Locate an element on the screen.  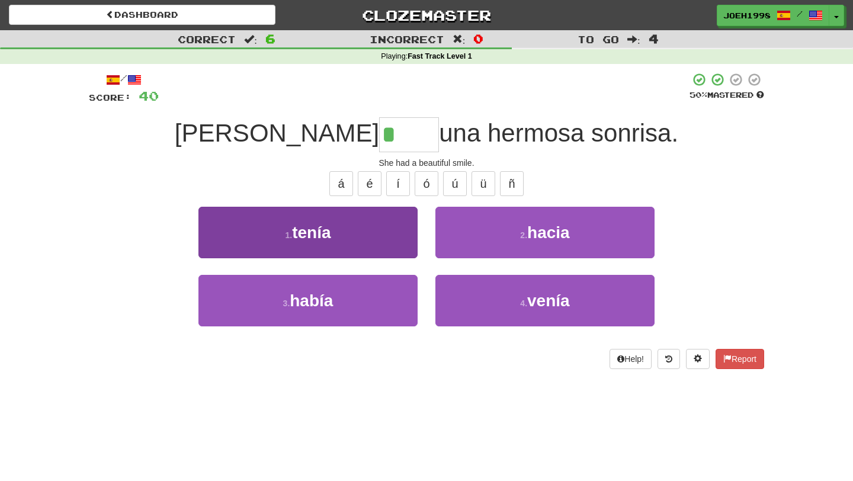
span: 0 is located at coordinates (478, 39).